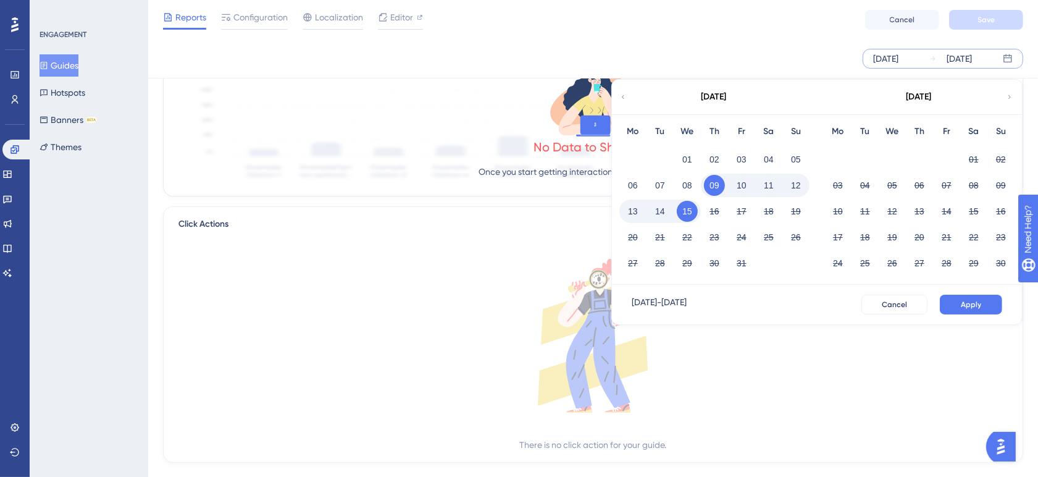  What do you see at coordinates (970, 304) in the screenshot?
I see `span: Apply` at bounding box center [970, 304].